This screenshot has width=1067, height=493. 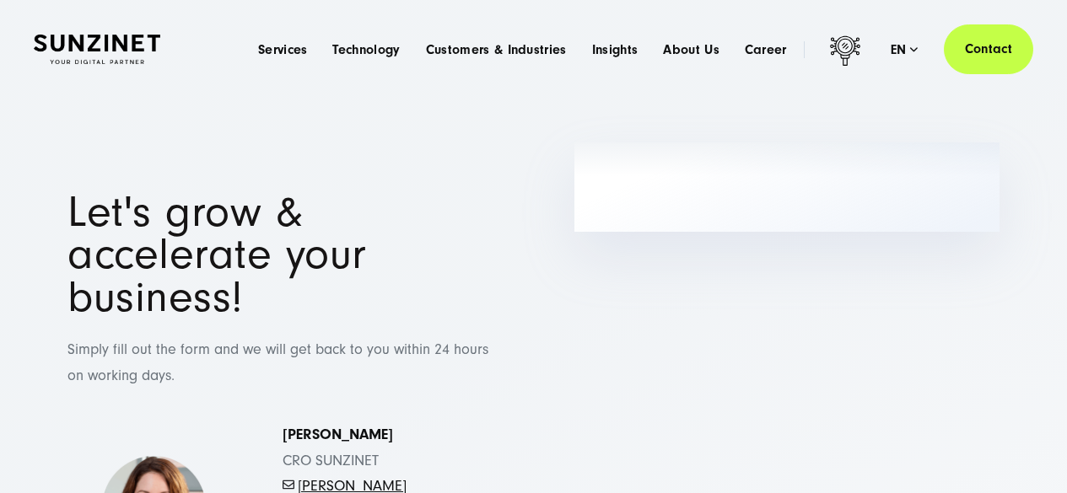 I want to click on a: Technology, so click(x=366, y=50).